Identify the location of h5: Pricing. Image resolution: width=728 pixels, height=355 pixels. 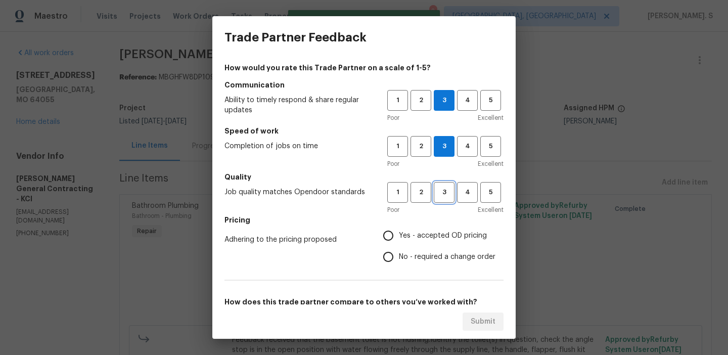
(364, 220).